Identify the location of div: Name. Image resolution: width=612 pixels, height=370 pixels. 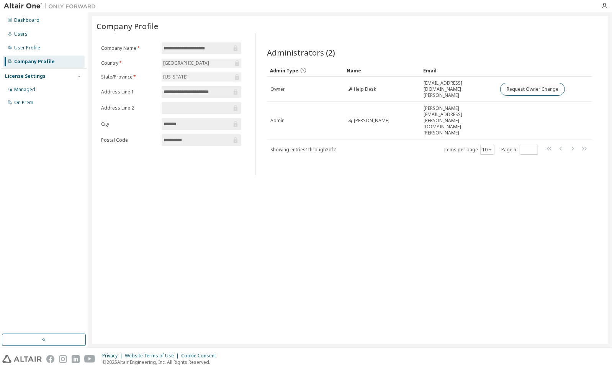
(382, 71).